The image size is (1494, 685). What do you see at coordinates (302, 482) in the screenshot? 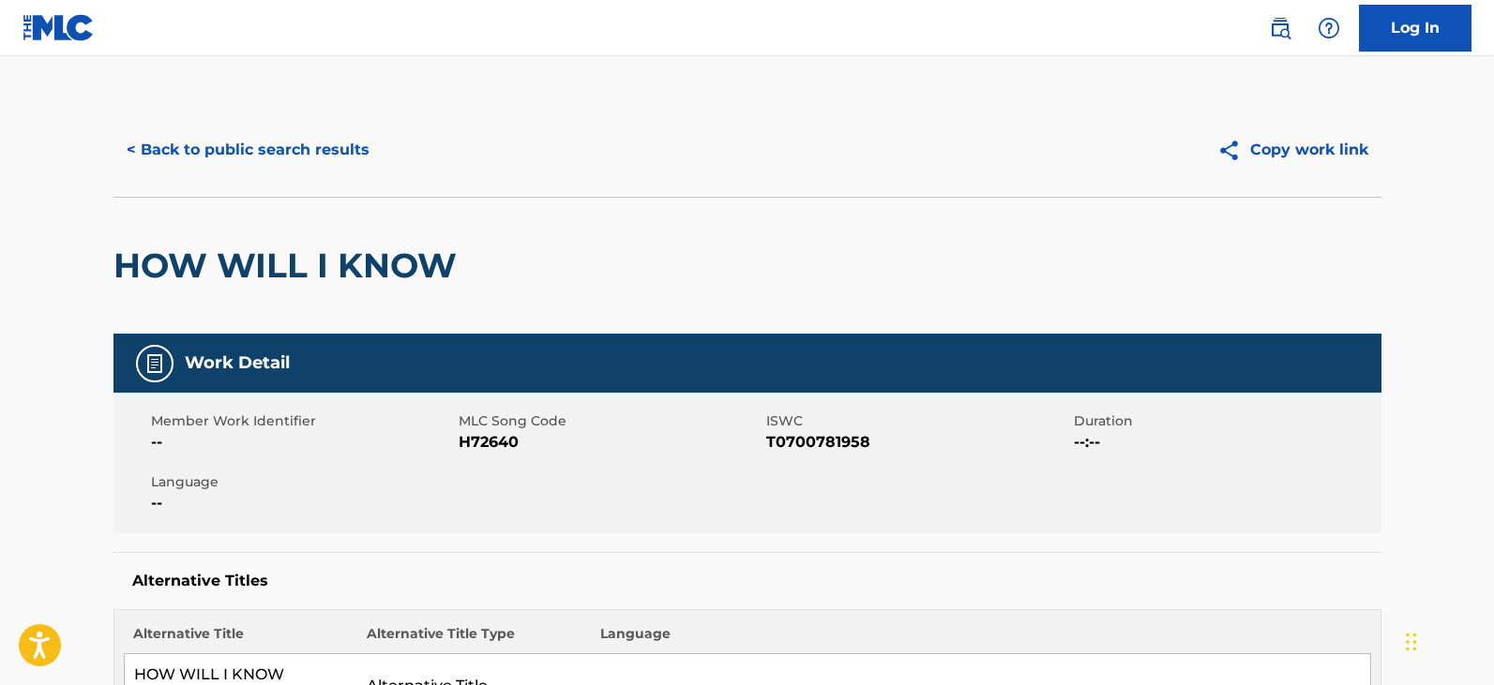
I see `span: Language` at bounding box center [302, 482].